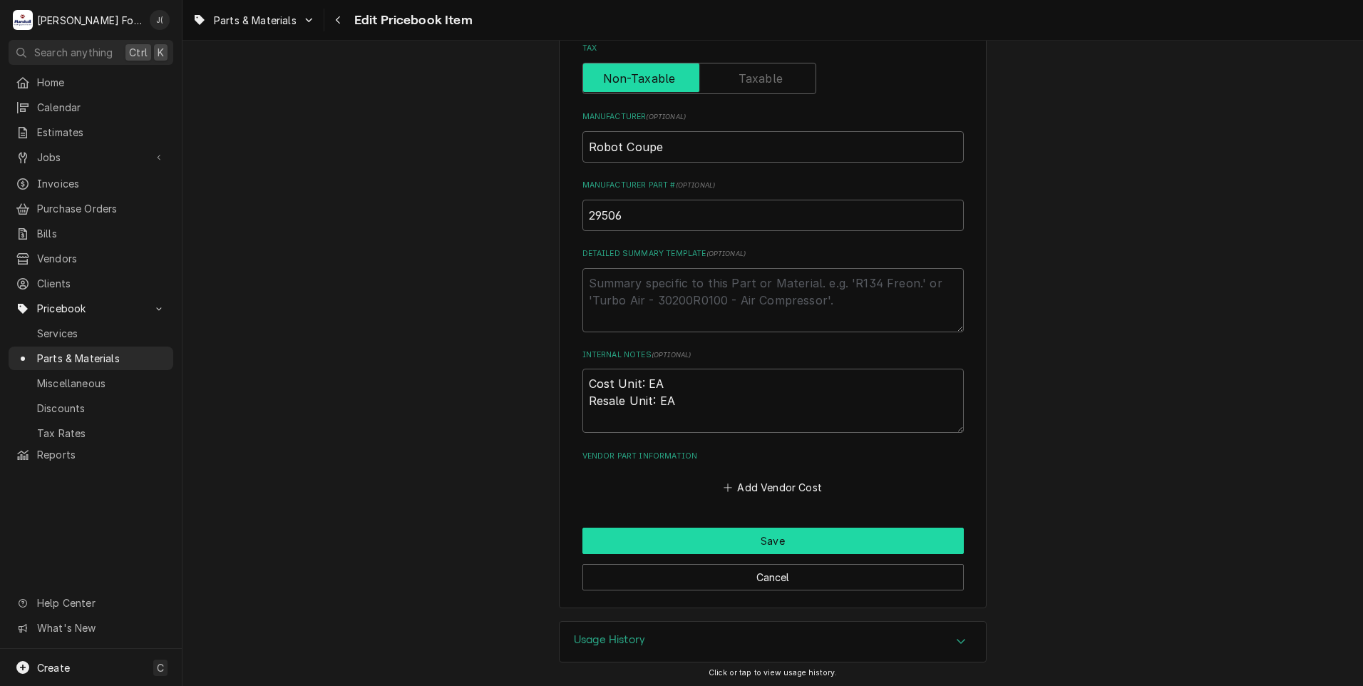 This screenshot has height=686, width=1363. What do you see at coordinates (101, 107) in the screenshot?
I see `span: Calendar` at bounding box center [101, 107].